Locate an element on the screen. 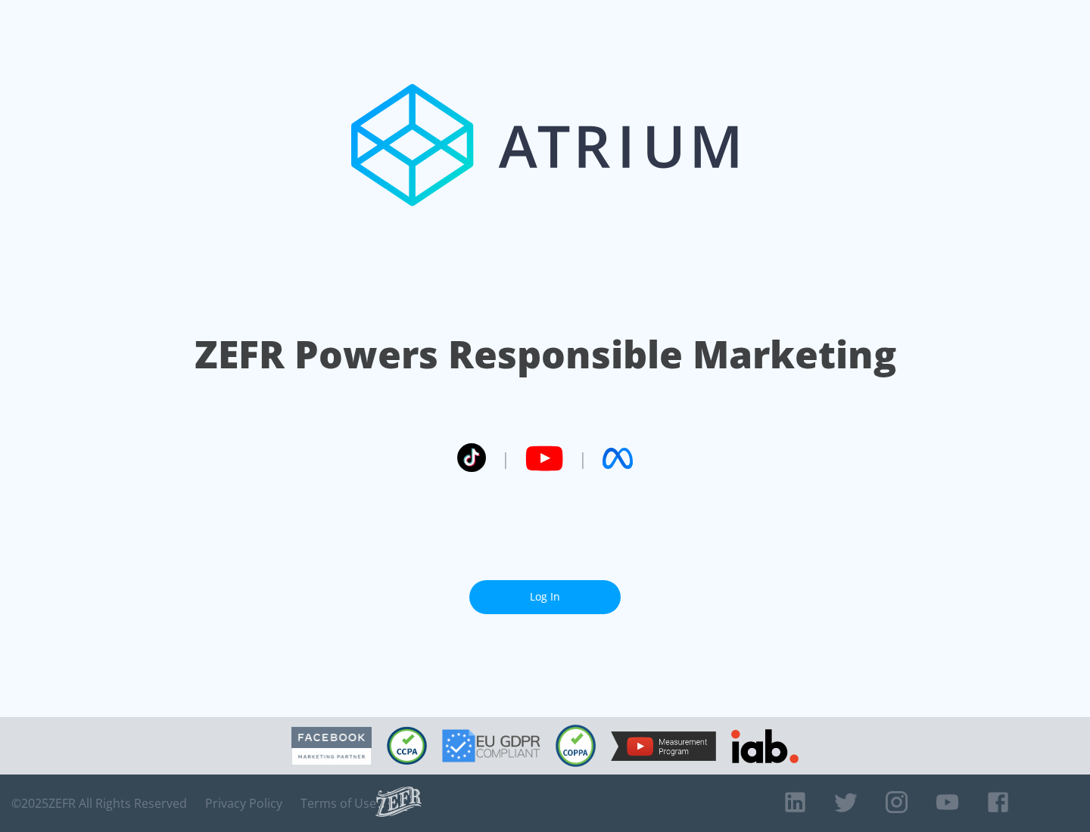  img: IAB is located at coordinates (764, 746).